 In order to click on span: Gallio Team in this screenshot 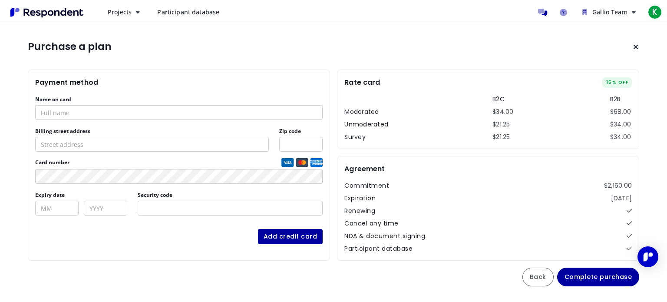, I will do `click(610, 12)`.